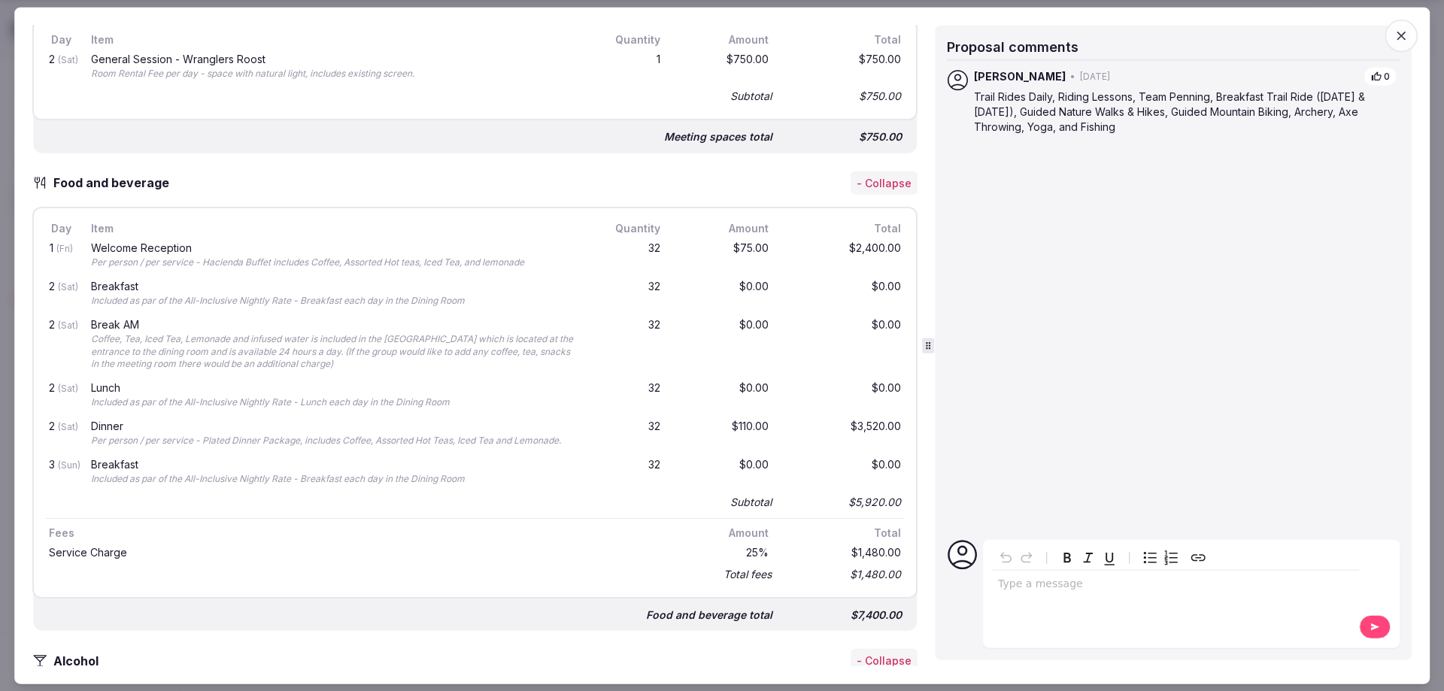  Describe the element at coordinates (65, 248) in the screenshot. I see `span: (Fri)` at that location.